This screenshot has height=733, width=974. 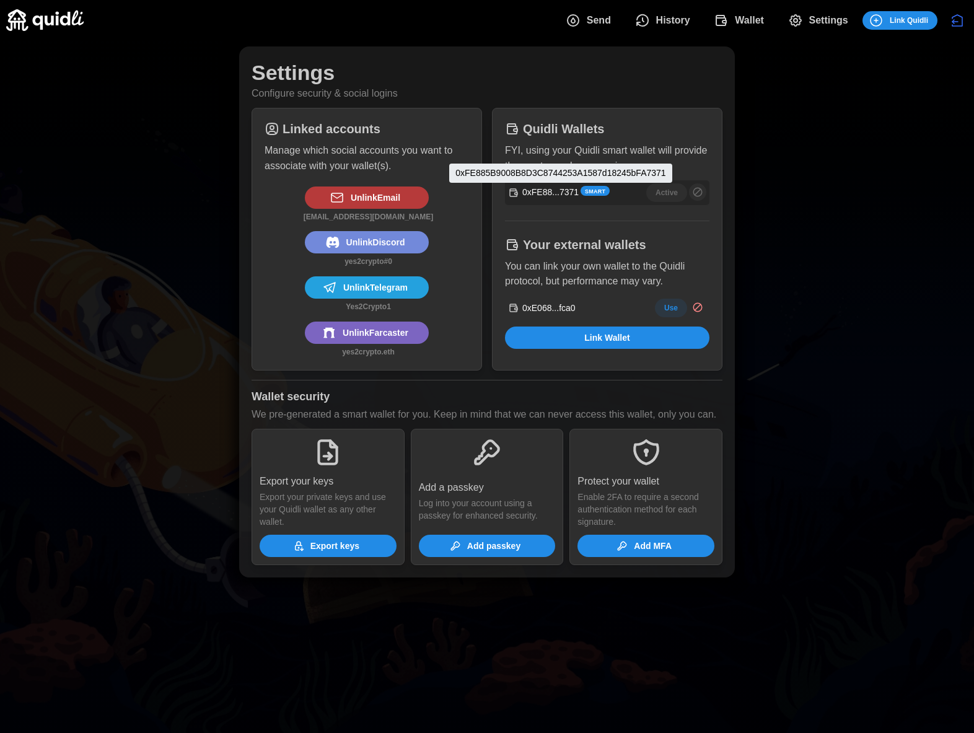 I want to click on span: Smart, so click(x=595, y=191).